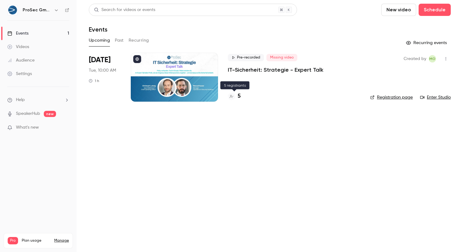 This screenshot has width=463, height=252. Describe the element at coordinates (275, 70) in the screenshot. I see `p: IT-Sicherheit: Strategie - Expert Talk` at that location.